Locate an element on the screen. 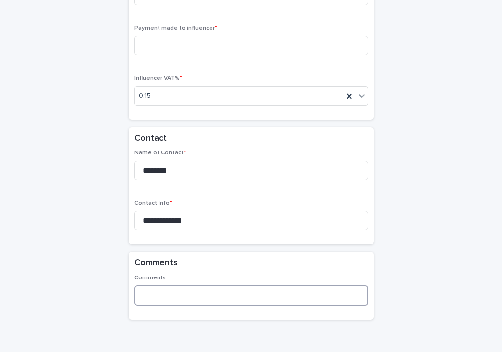 The height and width of the screenshot is (352, 502). span: 0.15 is located at coordinates (145, 96).